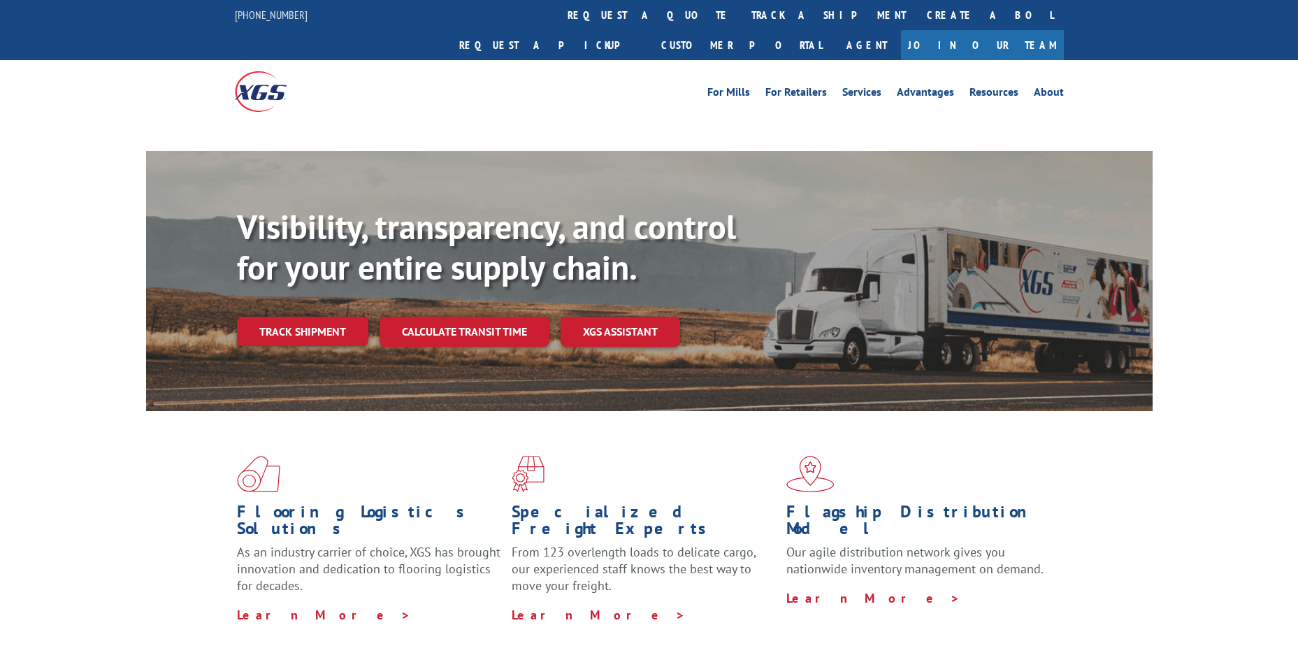 Image resolution: width=1298 pixels, height=667 pixels. I want to click on img: xgs-icon-focused-on-flooring-red, so click(528, 474).